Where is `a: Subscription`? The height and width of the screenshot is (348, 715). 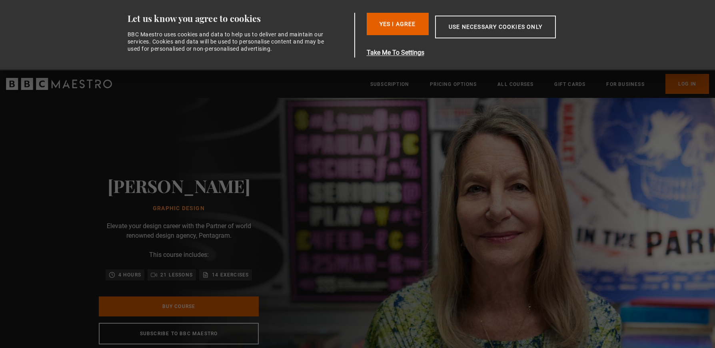 a: Subscription is located at coordinates (389, 84).